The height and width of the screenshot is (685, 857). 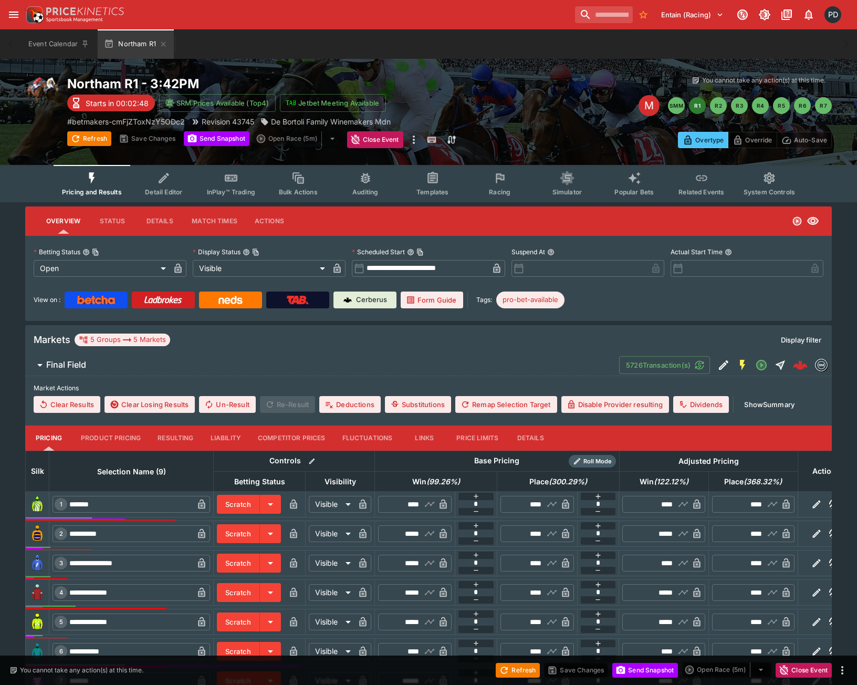 What do you see at coordinates (429, 183) in the screenshot?
I see `div: Event type filters` at bounding box center [429, 183].